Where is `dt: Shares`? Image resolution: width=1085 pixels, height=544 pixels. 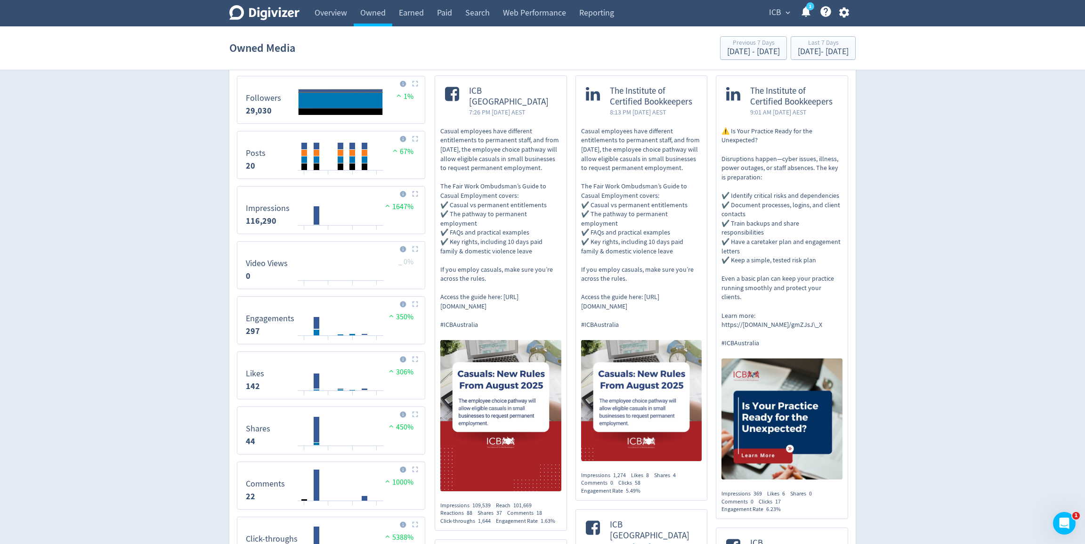
dt: Shares is located at coordinates (258, 429).